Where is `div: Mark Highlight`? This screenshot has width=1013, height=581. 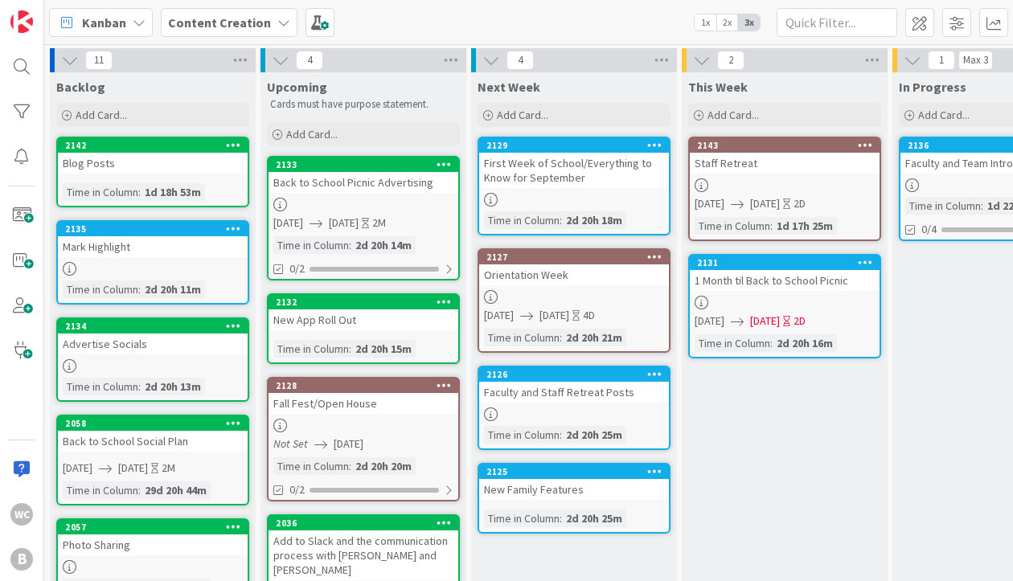 div: Mark Highlight is located at coordinates (153, 247).